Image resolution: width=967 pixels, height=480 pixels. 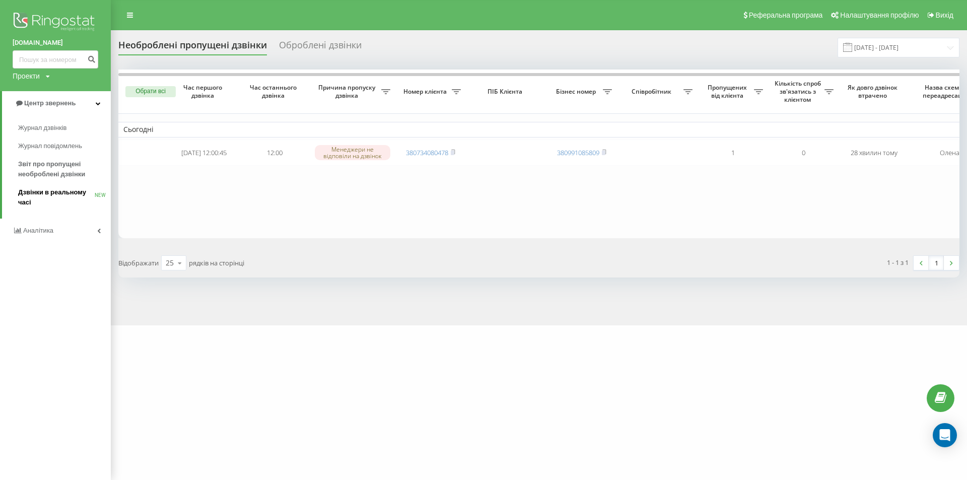 I want to click on div: Необроблені пропущені дзвінки, so click(x=192, y=47).